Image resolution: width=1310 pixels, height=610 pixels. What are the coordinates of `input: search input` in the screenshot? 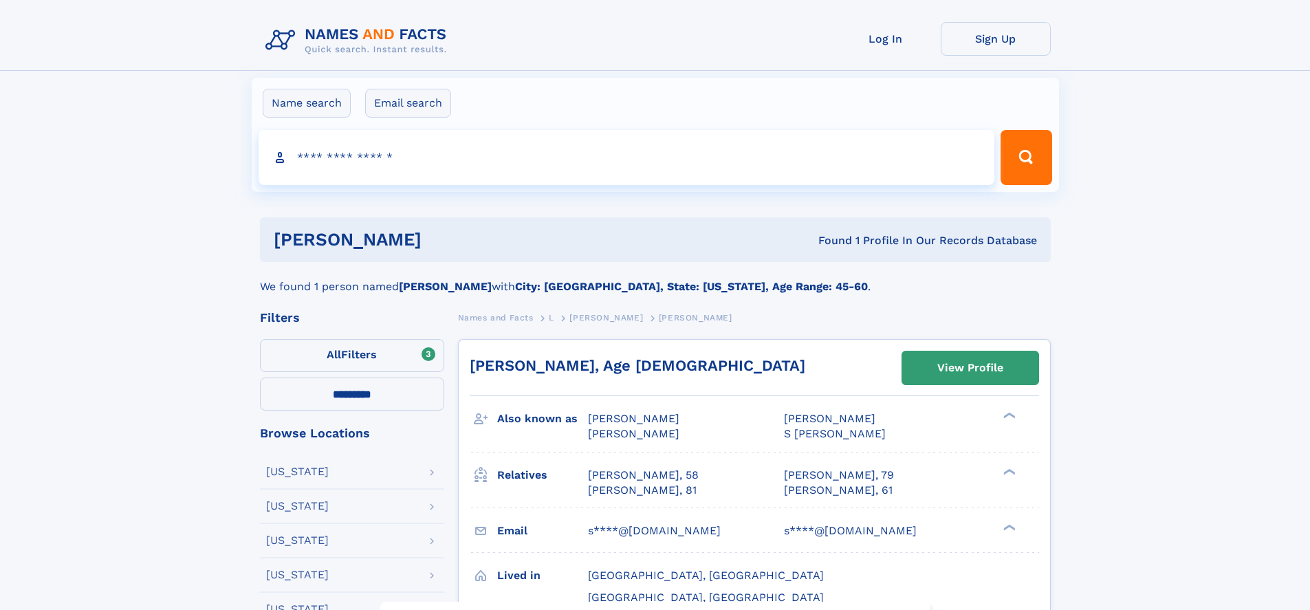 It's located at (626, 157).